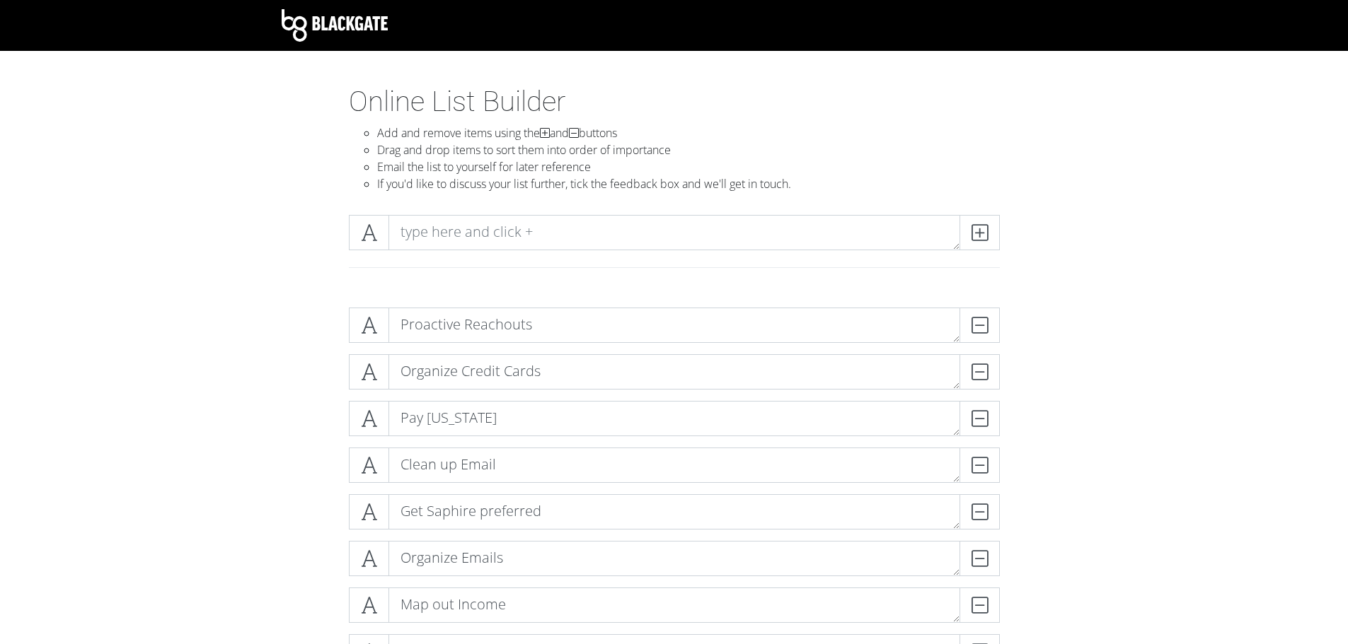 Image resolution: width=1348 pixels, height=644 pixels. I want to click on li: Drag and drop items to sort them into order of importance, so click(688, 150).